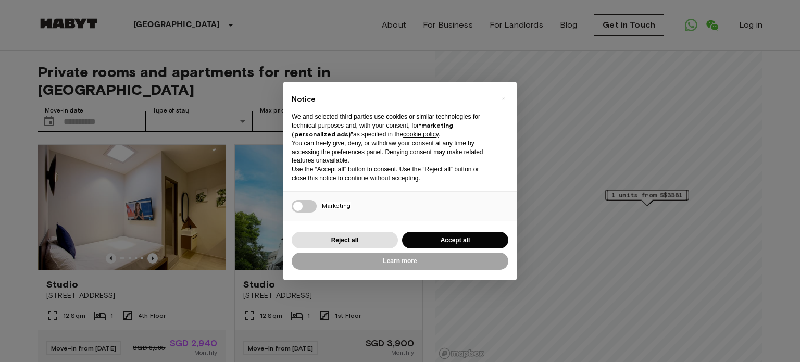 The height and width of the screenshot is (362, 800). What do you see at coordinates (372, 130) in the screenshot?
I see `strong: “marketing (personalized ads)”` at bounding box center [372, 130].